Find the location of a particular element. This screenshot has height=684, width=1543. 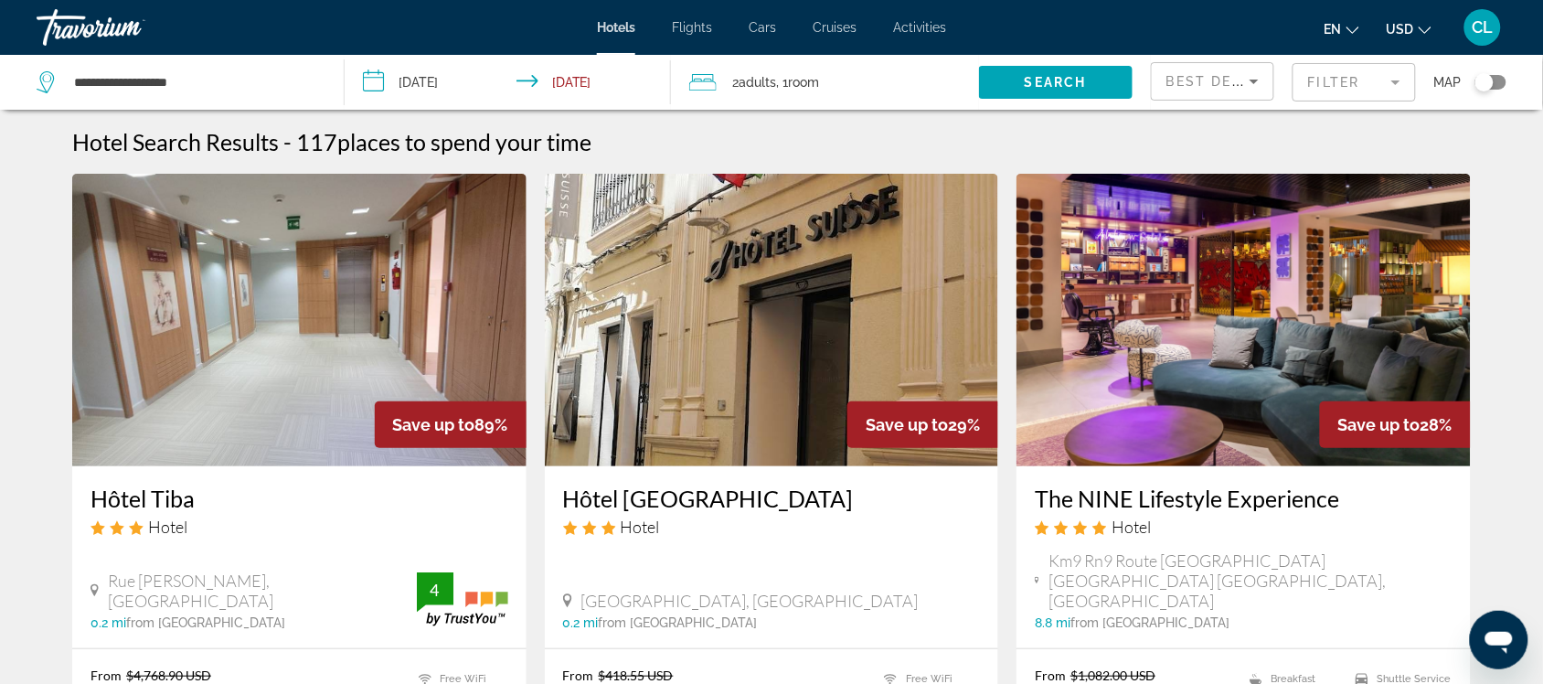

a: Travorium is located at coordinates (128, 27).